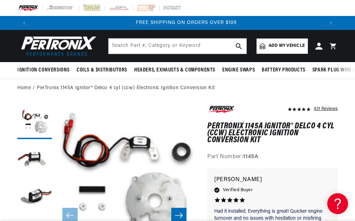 This screenshot has width=355, height=221. Describe the element at coordinates (186, 23) in the screenshot. I see `span: FREE SHIPPING ON ORDERS OVER $109` at that location.